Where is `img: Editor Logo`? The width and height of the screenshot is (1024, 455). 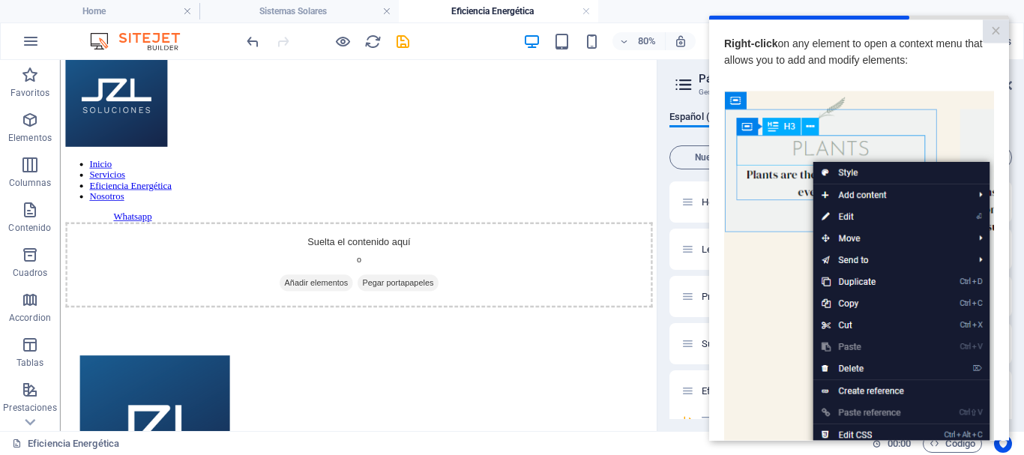 img: Editor Logo is located at coordinates (142, 41).